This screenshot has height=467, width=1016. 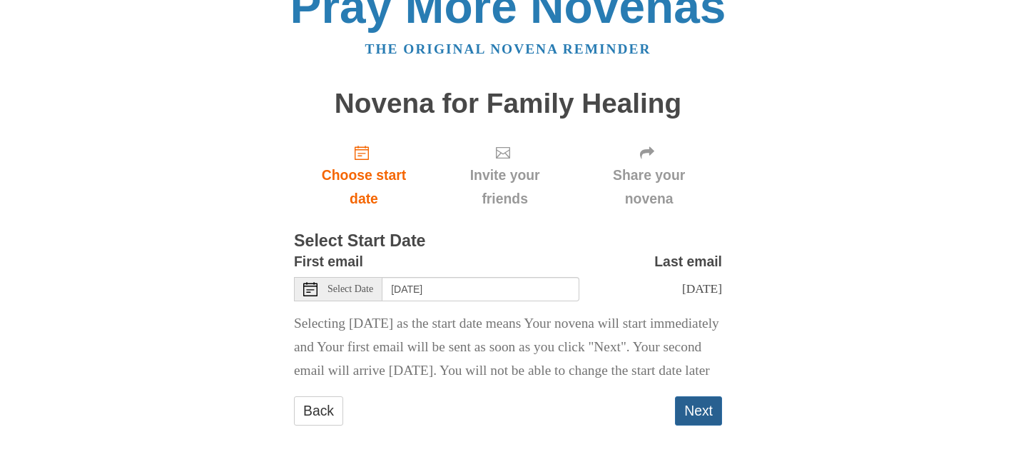 I want to click on a: Back, so click(x=318, y=410).